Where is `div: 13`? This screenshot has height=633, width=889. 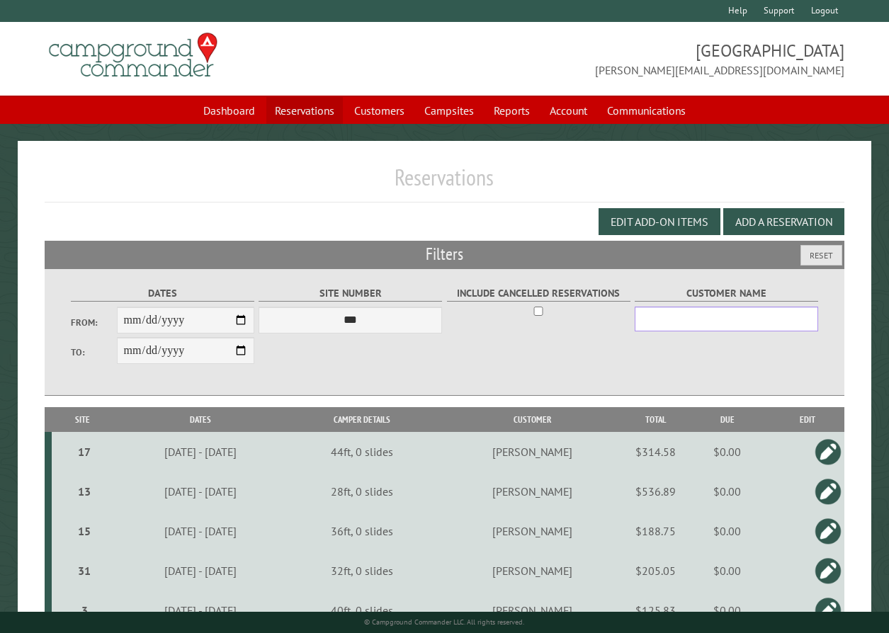
div: 13 is located at coordinates (84, 492).